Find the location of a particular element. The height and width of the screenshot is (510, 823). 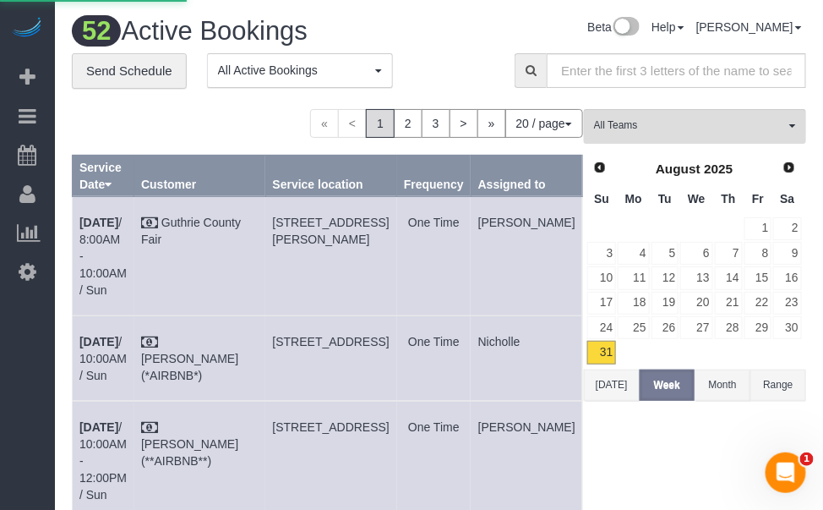

button: All Active Bookings is located at coordinates (300, 70).